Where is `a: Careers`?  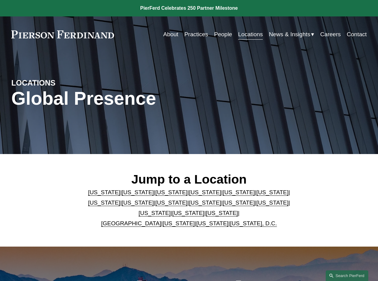 a: Careers is located at coordinates (330, 34).